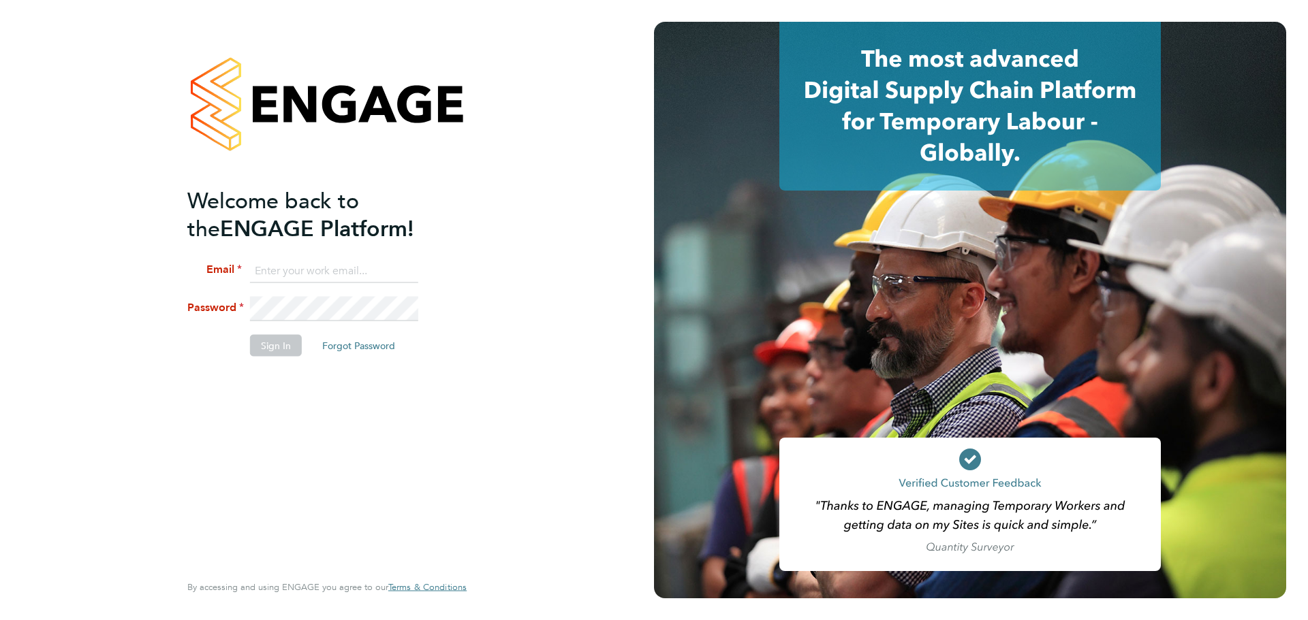 This screenshot has height=620, width=1308. What do you see at coordinates (427, 587) in the screenshot?
I see `span: Terms & Conditions` at bounding box center [427, 587].